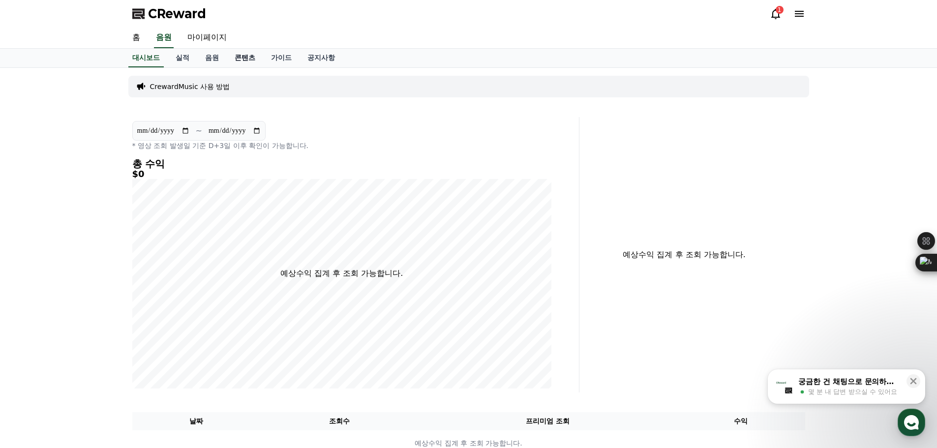 This screenshot has height=448, width=937. What do you see at coordinates (339, 421) in the screenshot?
I see `th: 조회수` at bounding box center [339, 421].